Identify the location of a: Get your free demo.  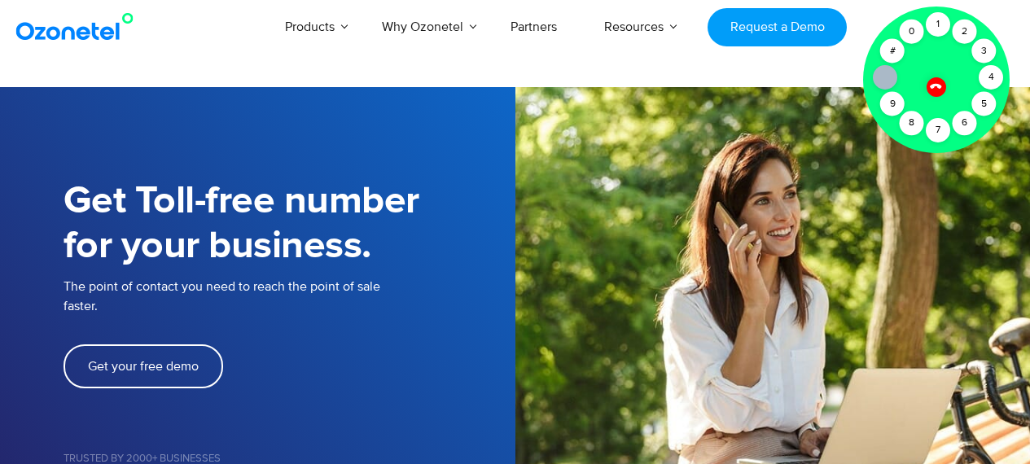
(143, 366).